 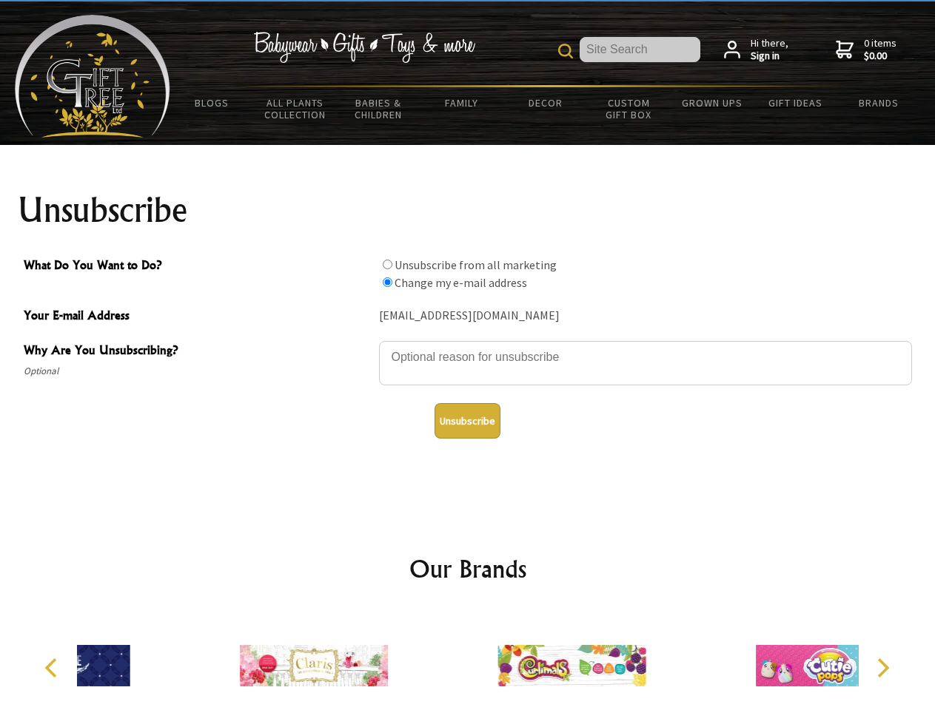 I want to click on img: Babyware - Gifts - Toys and more..., so click(x=92, y=76).